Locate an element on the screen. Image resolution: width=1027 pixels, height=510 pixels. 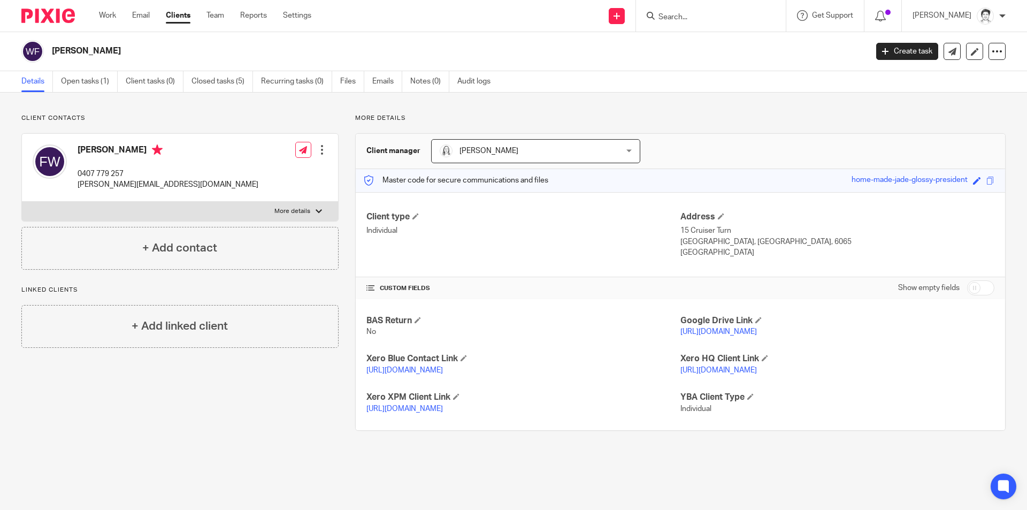
h4: Client type is located at coordinates (523, 217).